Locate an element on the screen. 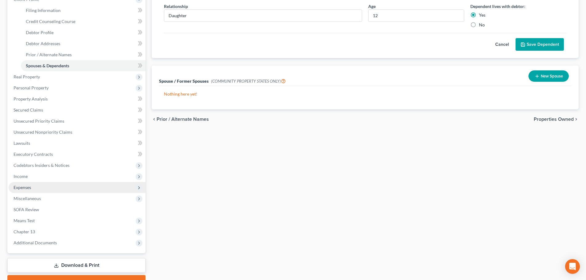 This screenshot has height=280, width=586. span: Credit Counseling Course is located at coordinates (50, 21).